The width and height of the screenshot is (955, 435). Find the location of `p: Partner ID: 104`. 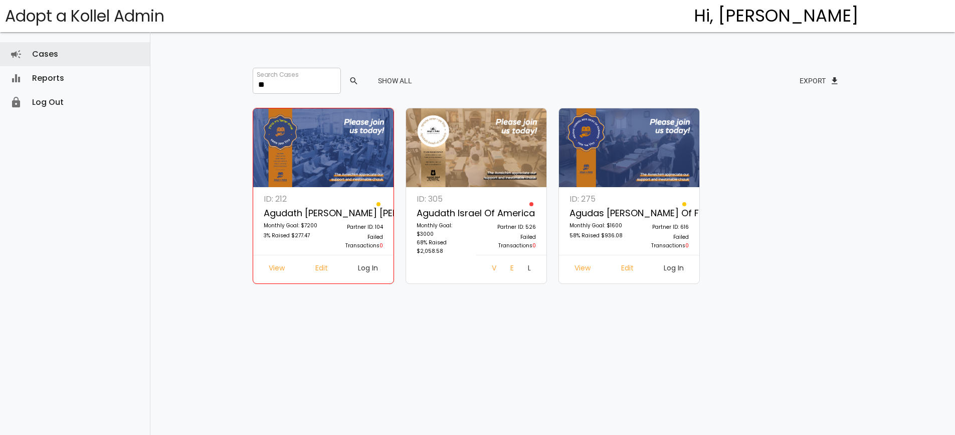

p: Partner ID: 104 is located at coordinates (356, 228).